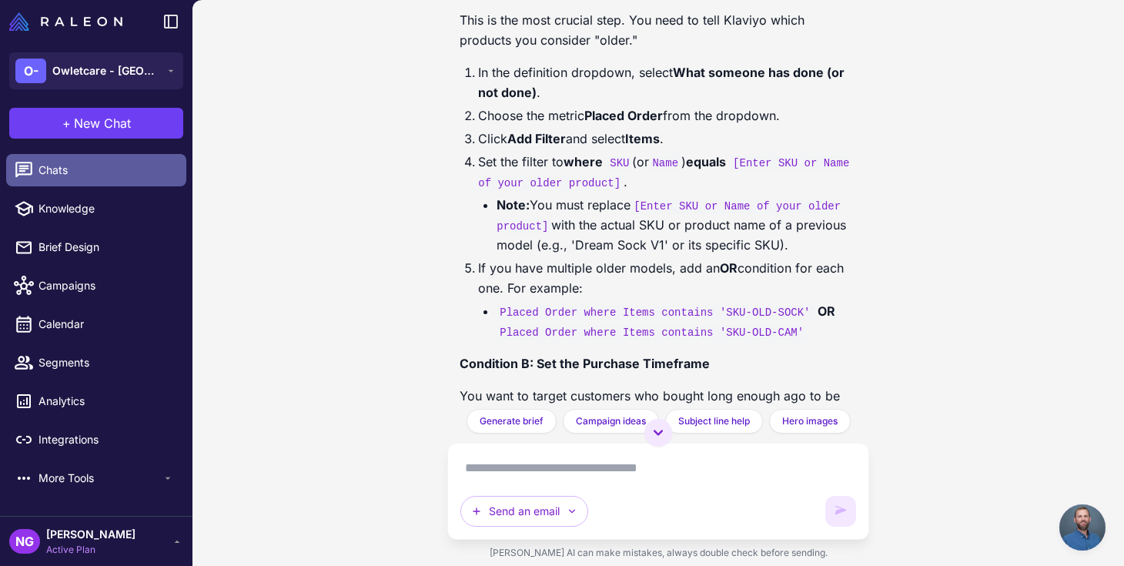 Image resolution: width=1124 pixels, height=566 pixels. I want to click on span: Knowledge, so click(106, 209).